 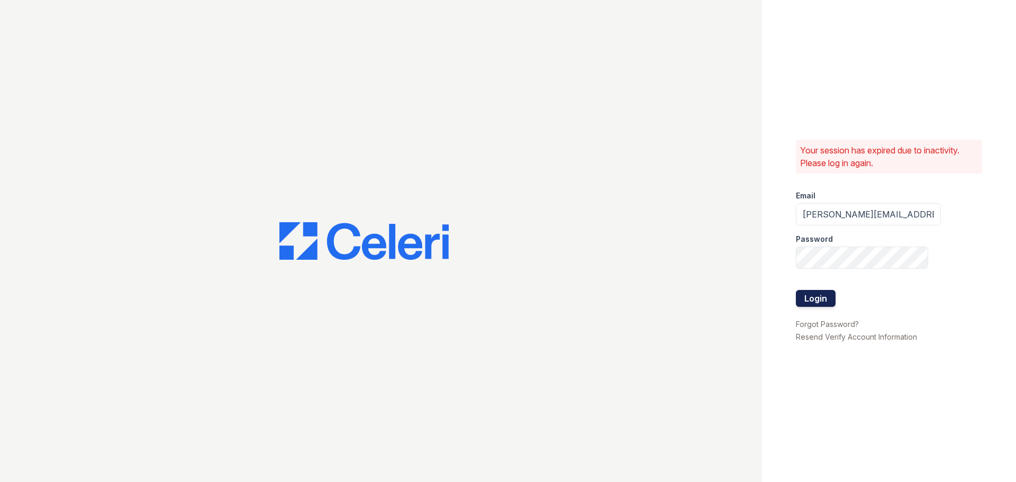 I want to click on img: CE_Logo_Blue-a8612792a0a2168367f1c8372b55b34899dd931a85d93a1a3d3e32e68fde9ad4.png, so click(x=364, y=241).